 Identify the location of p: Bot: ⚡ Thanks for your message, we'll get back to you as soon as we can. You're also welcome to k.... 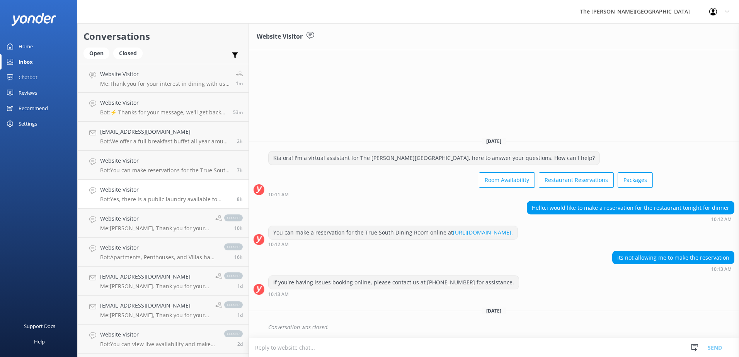
(164, 112).